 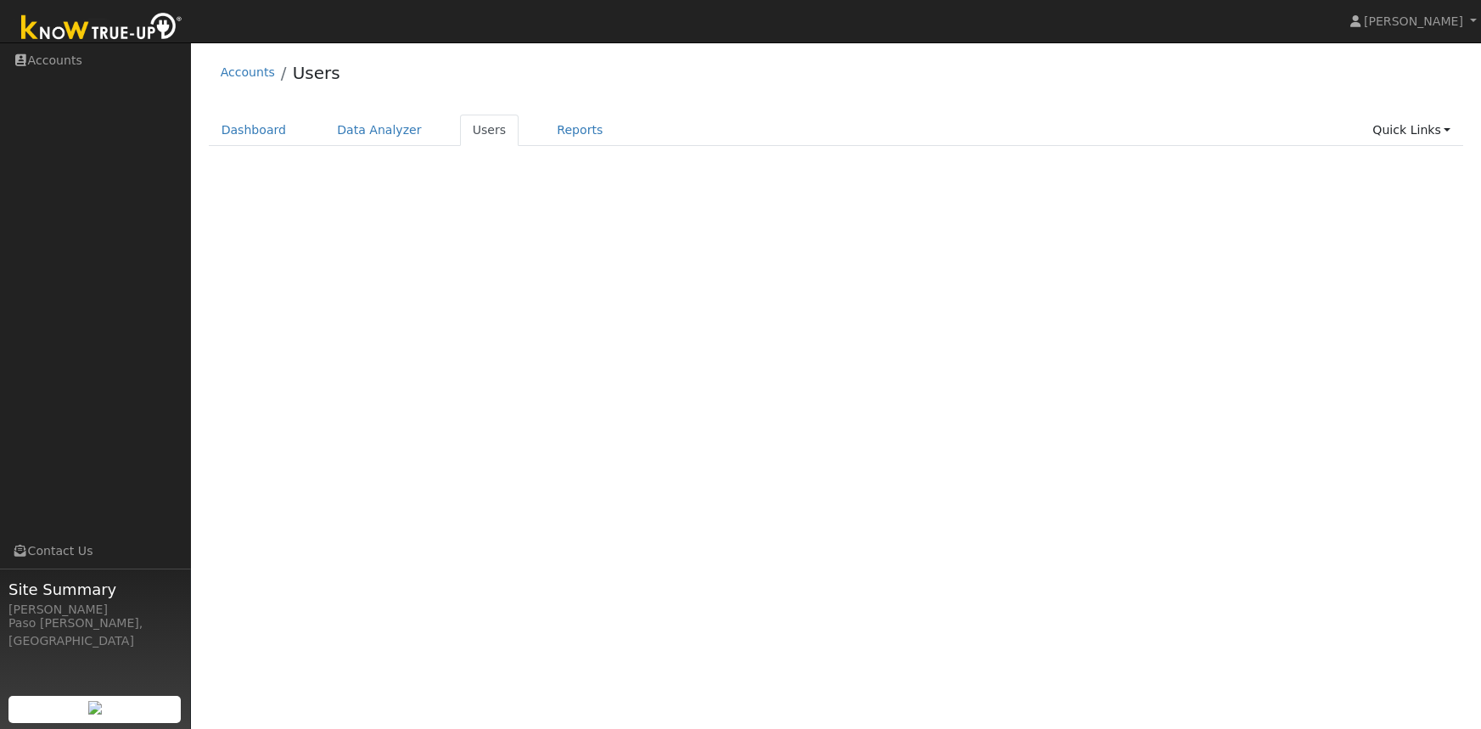 I want to click on a: Reports, so click(x=580, y=130).